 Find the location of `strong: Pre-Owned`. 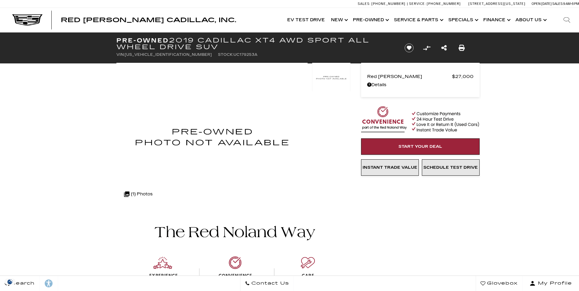

strong: Pre-Owned is located at coordinates (142, 40).